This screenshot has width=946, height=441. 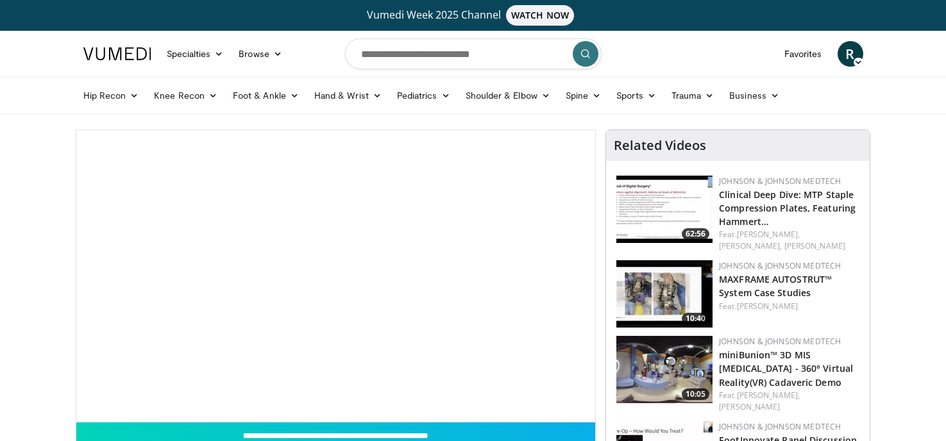 What do you see at coordinates (583, 96) in the screenshot?
I see `a: Spine` at bounding box center [583, 96].